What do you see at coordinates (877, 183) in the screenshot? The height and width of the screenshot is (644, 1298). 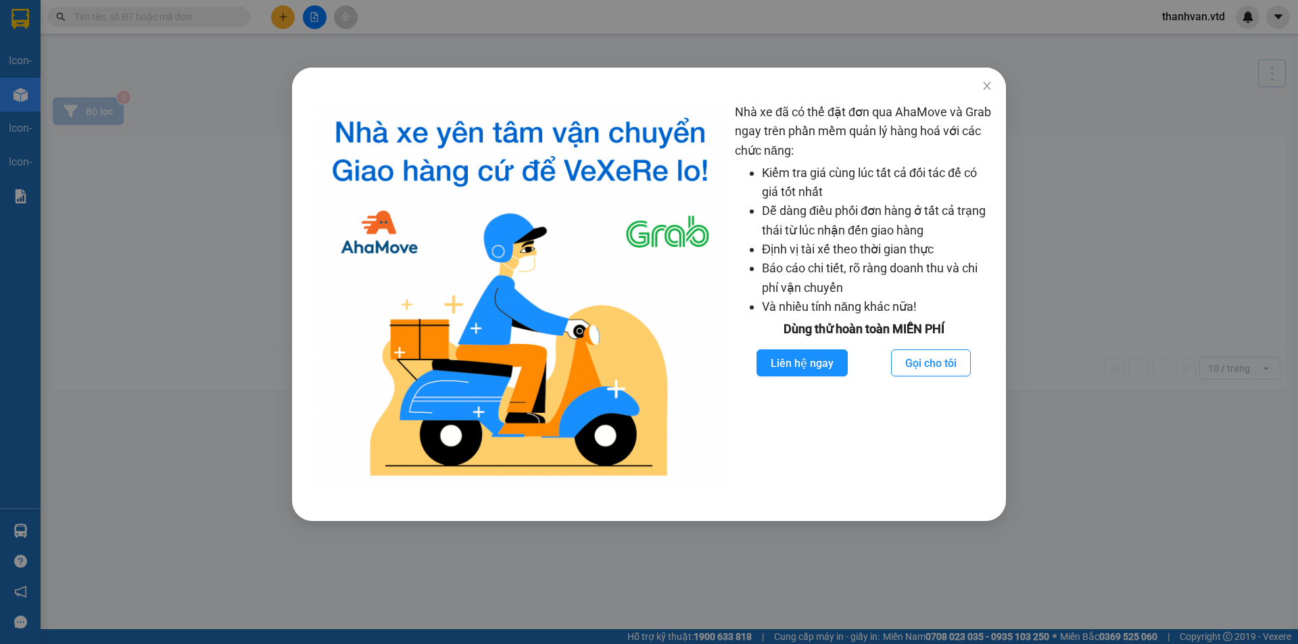 I see `li: Kiểm tra giá cùng lúc tất cả đối tác để có giá tốt nhất` at bounding box center [877, 183].